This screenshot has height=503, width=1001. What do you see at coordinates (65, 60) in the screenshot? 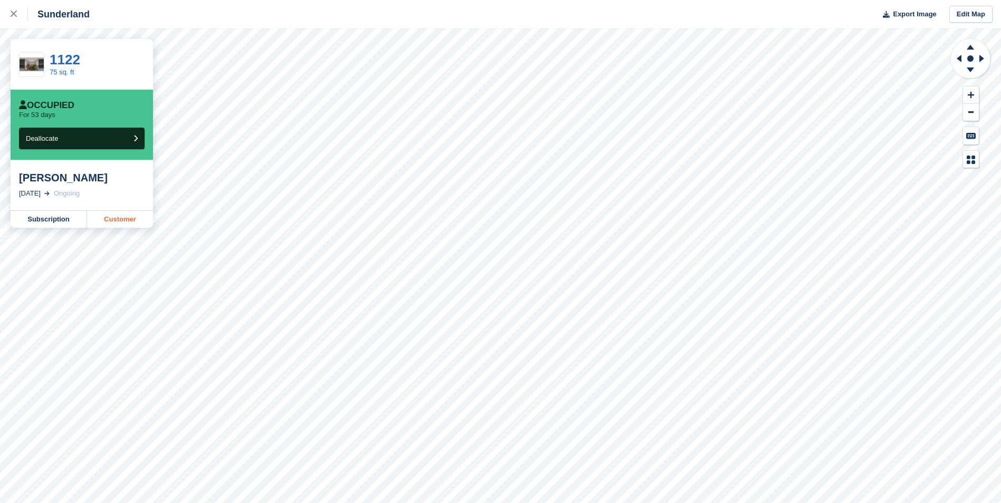
I see `a: 1122` at bounding box center [65, 60].